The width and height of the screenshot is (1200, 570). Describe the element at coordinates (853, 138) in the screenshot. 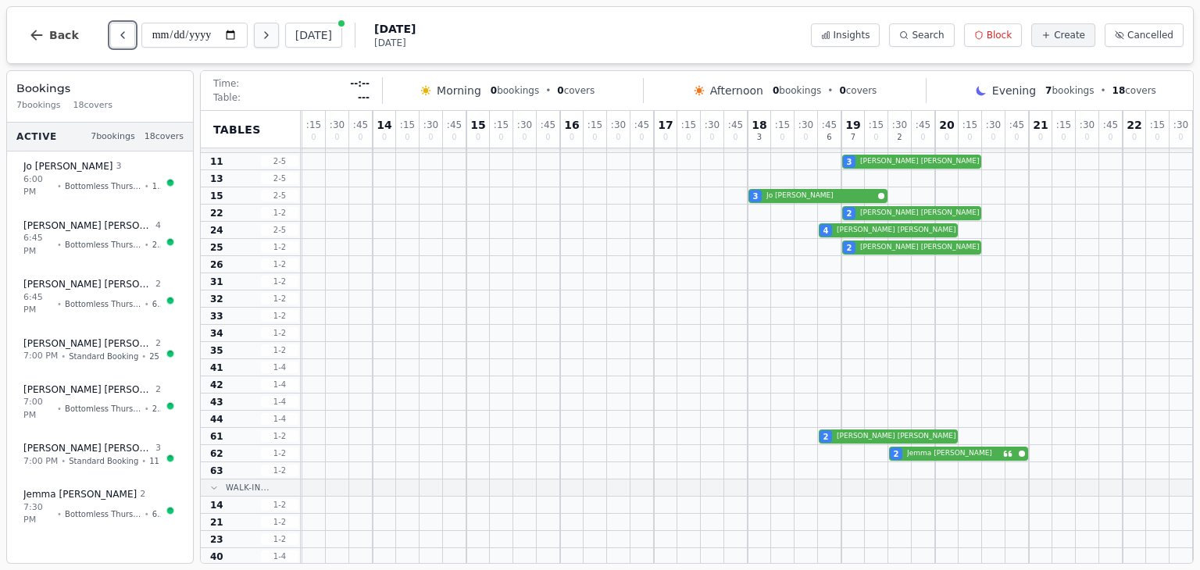

I see `span: 7` at that location.